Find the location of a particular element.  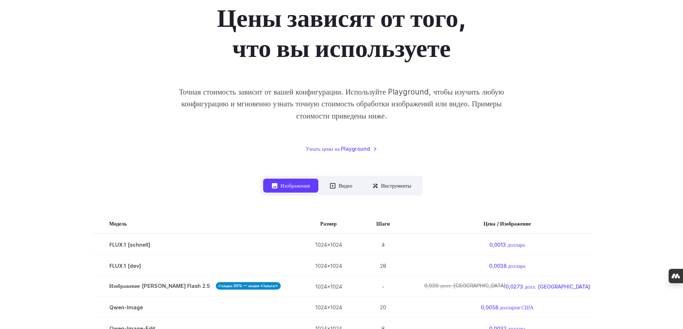

font: FLUX.1 [schnell] is located at coordinates (130, 245).